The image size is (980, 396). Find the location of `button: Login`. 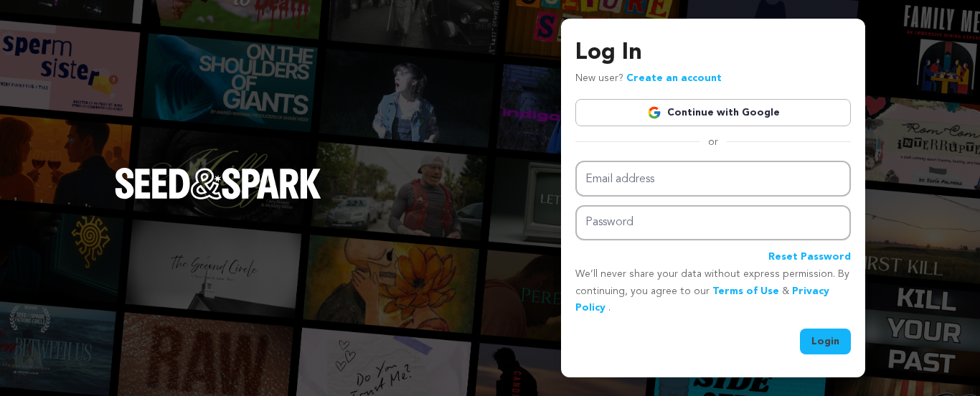

button: Login is located at coordinates (825, 341).